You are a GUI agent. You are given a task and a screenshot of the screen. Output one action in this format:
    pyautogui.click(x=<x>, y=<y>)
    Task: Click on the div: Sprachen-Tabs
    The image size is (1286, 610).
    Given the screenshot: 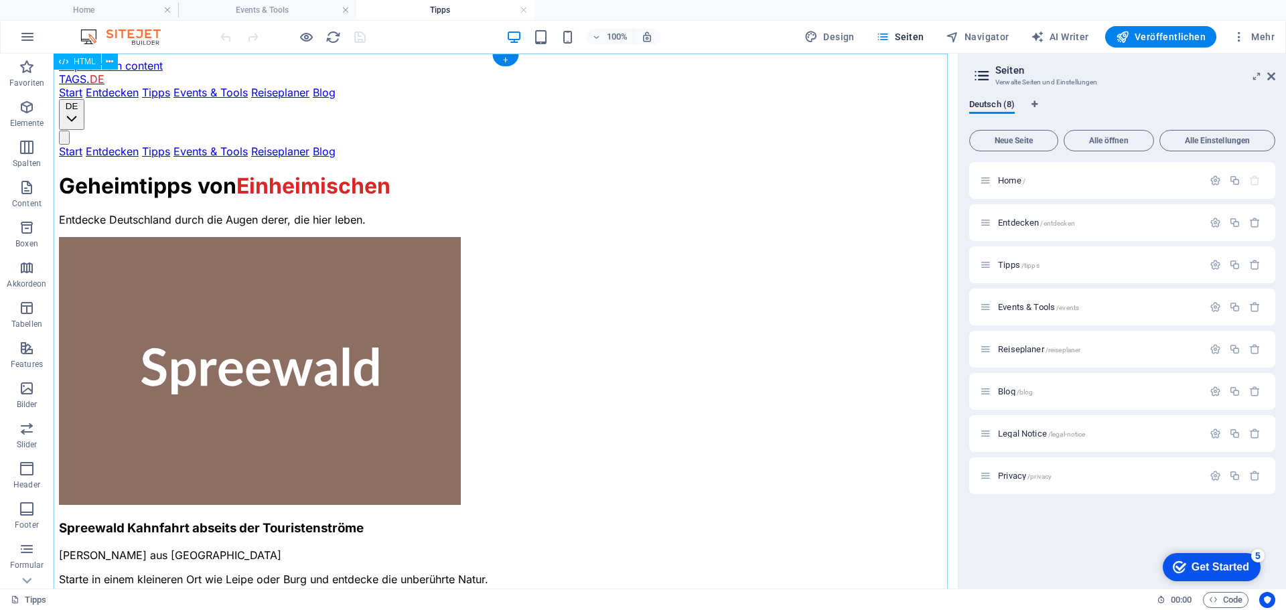 What is the action you would take?
    pyautogui.click(x=1122, y=112)
    